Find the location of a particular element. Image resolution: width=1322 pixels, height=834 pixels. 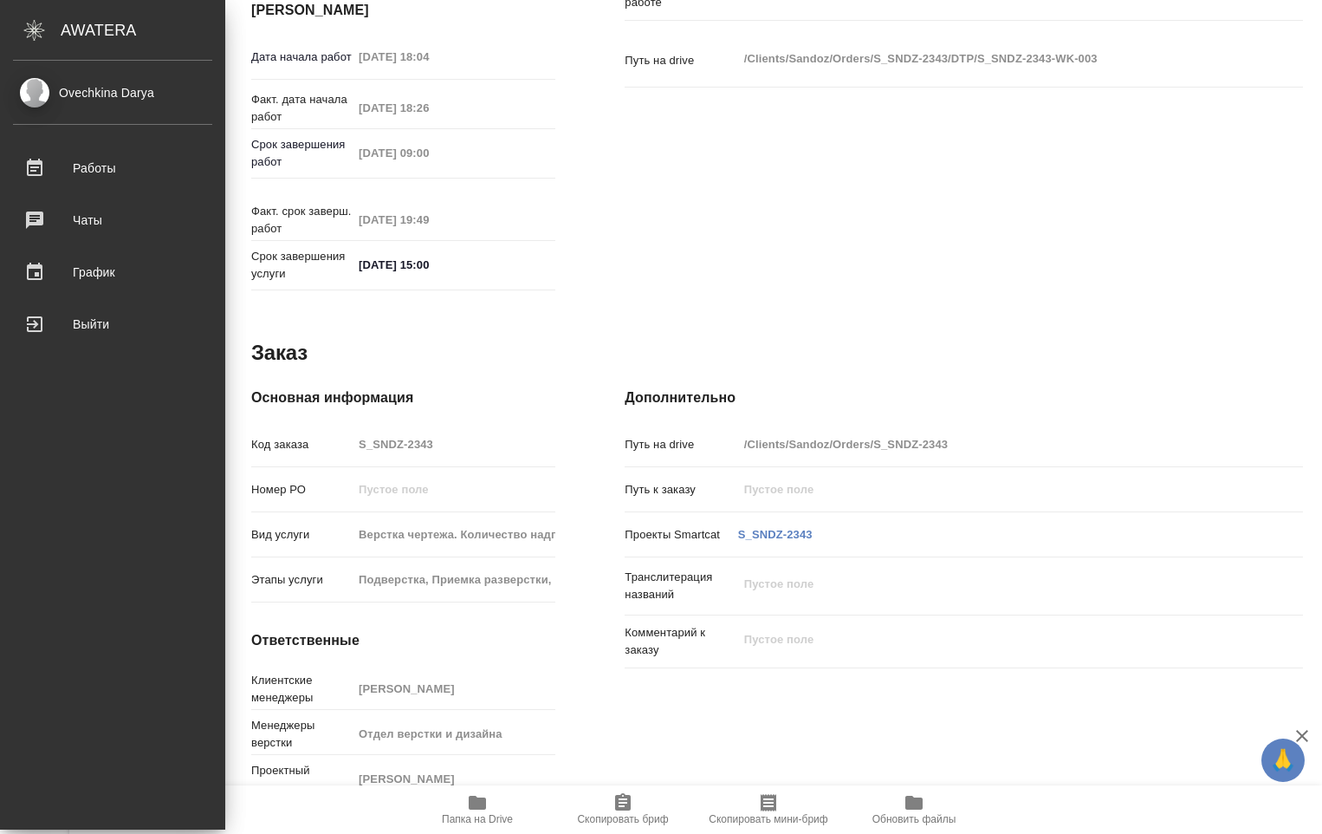

p: Срок завершения работ is located at coordinates (302, 153).